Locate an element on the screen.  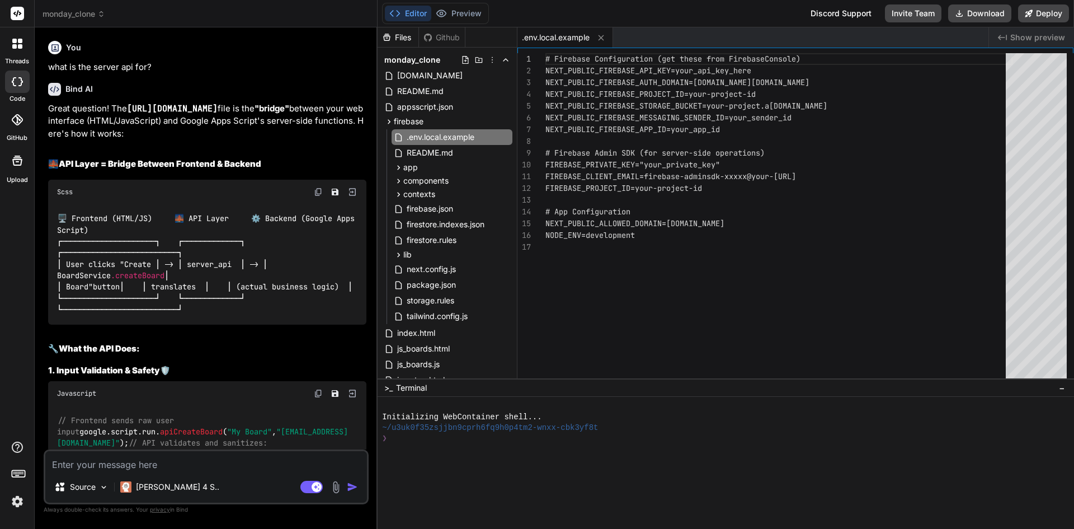
span: # App Configuration is located at coordinates (588, 212).